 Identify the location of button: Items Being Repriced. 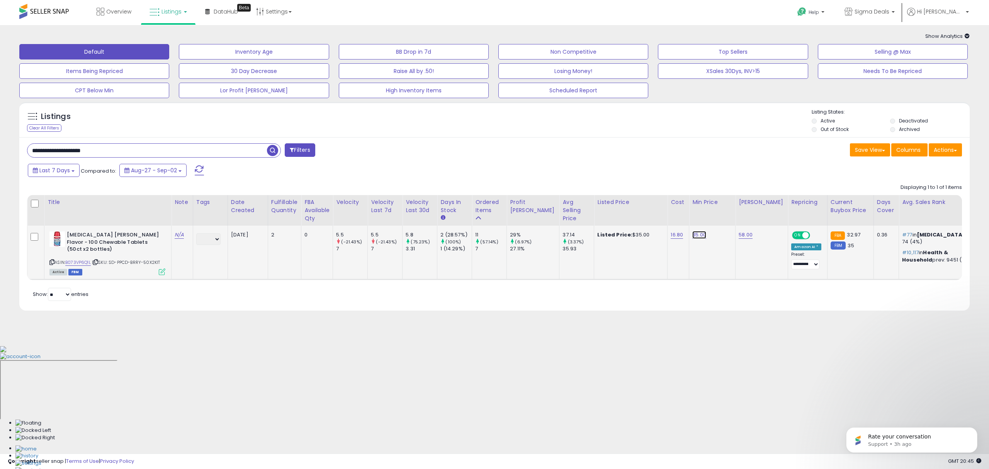
(94, 71).